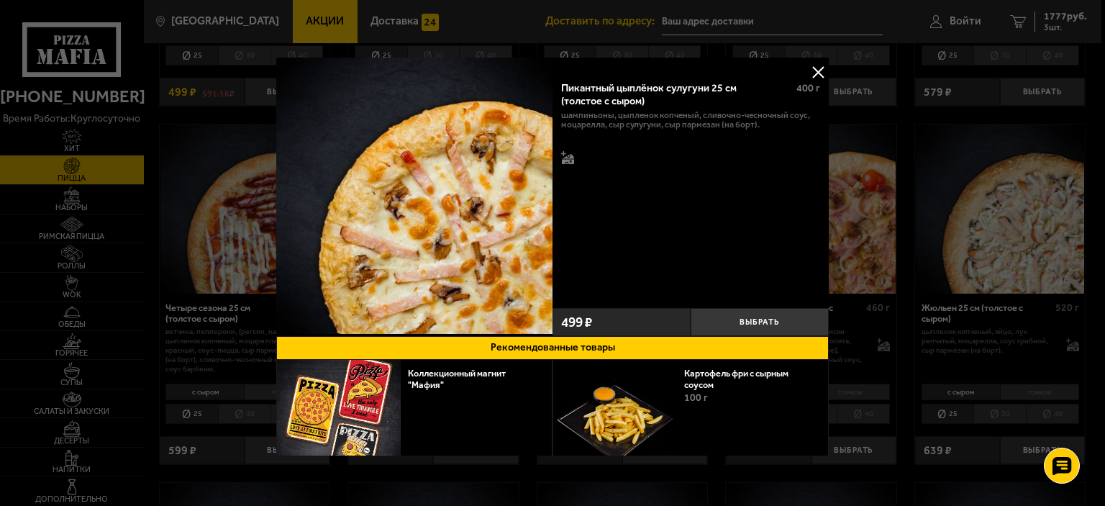  Describe the element at coordinates (673, 94) in the screenshot. I see `div: Пикантный цыплёнок сулугуни 25 см (толстое с сыром)` at that location.